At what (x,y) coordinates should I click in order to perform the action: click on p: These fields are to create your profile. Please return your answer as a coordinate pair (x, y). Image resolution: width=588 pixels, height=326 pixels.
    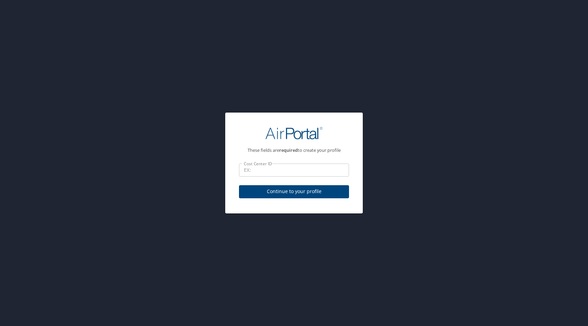
    Looking at the image, I should click on (294, 150).